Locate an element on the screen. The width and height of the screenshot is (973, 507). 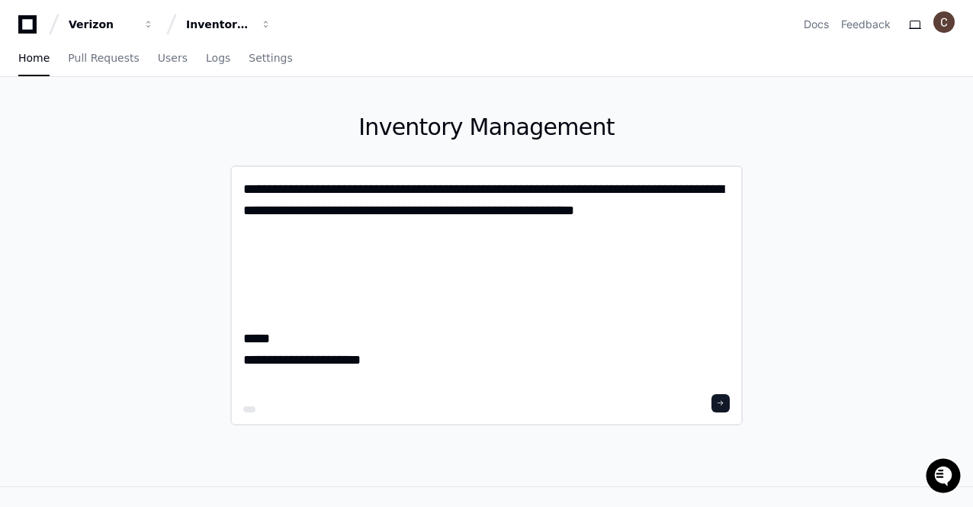
span: Users is located at coordinates (172, 58).